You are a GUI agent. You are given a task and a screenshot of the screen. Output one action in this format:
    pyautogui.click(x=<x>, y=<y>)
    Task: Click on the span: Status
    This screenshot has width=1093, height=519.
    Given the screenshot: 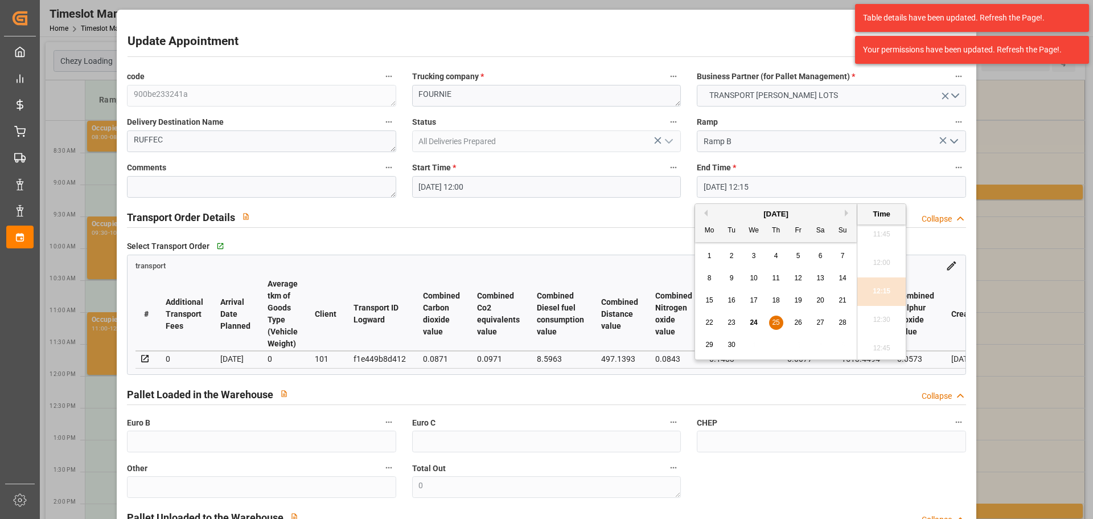 What is the action you would take?
    pyautogui.click(x=424, y=122)
    